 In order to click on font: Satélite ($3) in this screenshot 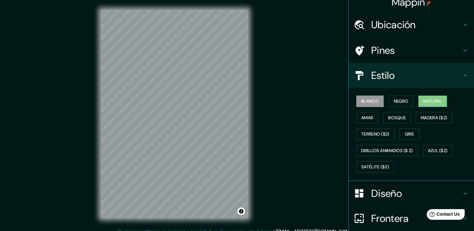, I will do `click(375, 167)`.